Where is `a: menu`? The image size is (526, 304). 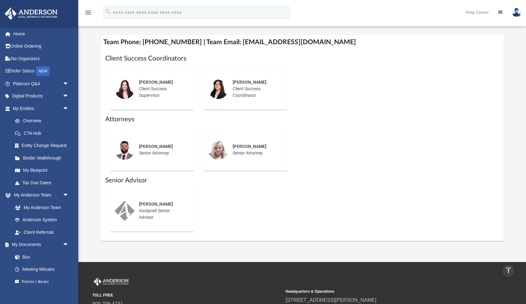 a: menu is located at coordinates (88, 14).